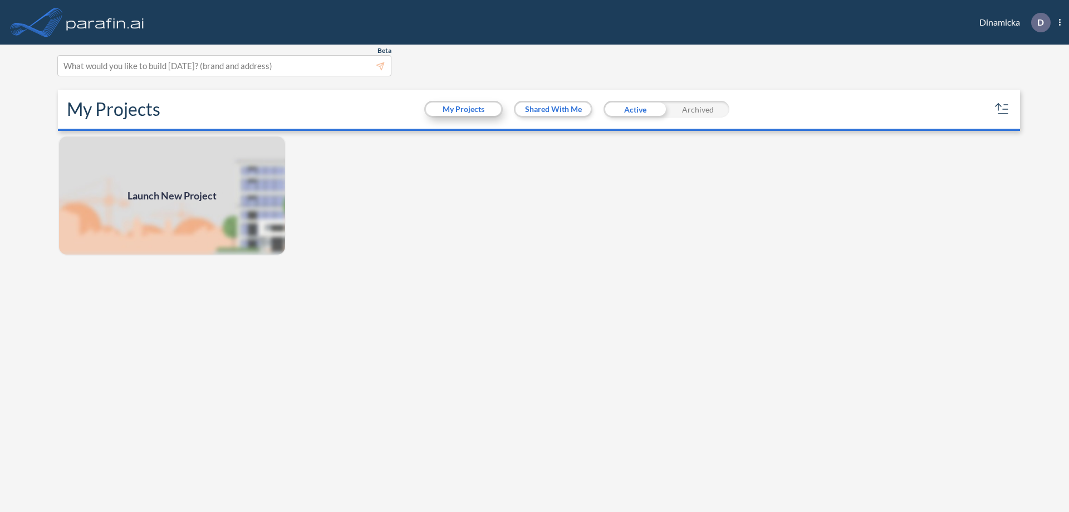 Image resolution: width=1069 pixels, height=512 pixels. Describe the element at coordinates (172, 195) in the screenshot. I see `a: Launch New Project` at that location.